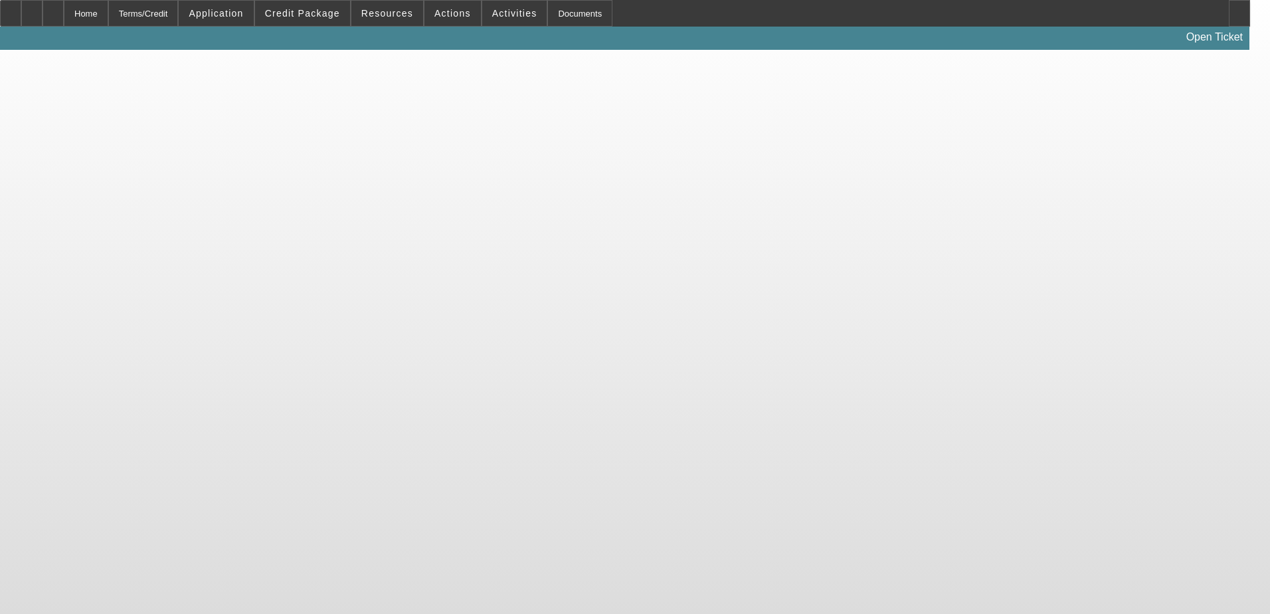 This screenshot has height=614, width=1270. I want to click on span: Resources, so click(387, 13).